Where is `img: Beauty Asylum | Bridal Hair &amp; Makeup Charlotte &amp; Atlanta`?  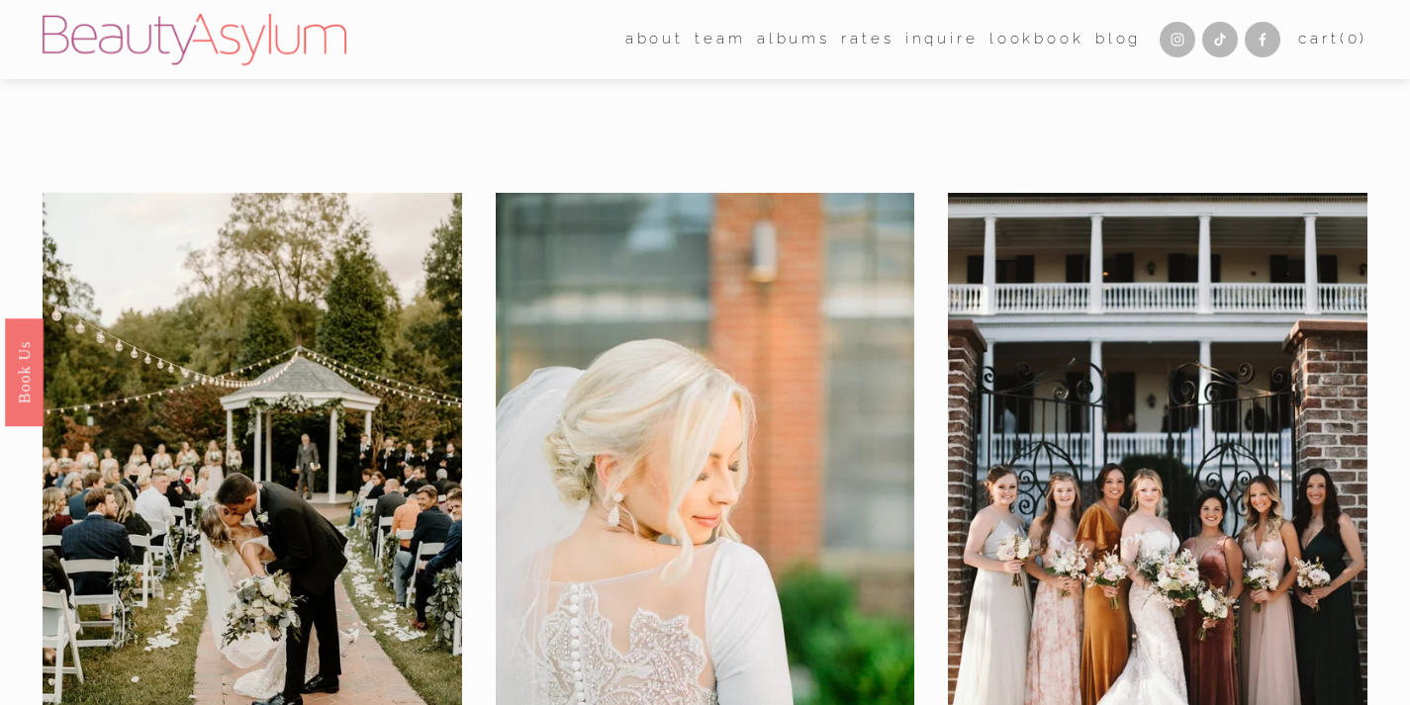 img: Beauty Asylum | Bridal Hair &amp; Makeup Charlotte &amp; Atlanta is located at coordinates (194, 40).